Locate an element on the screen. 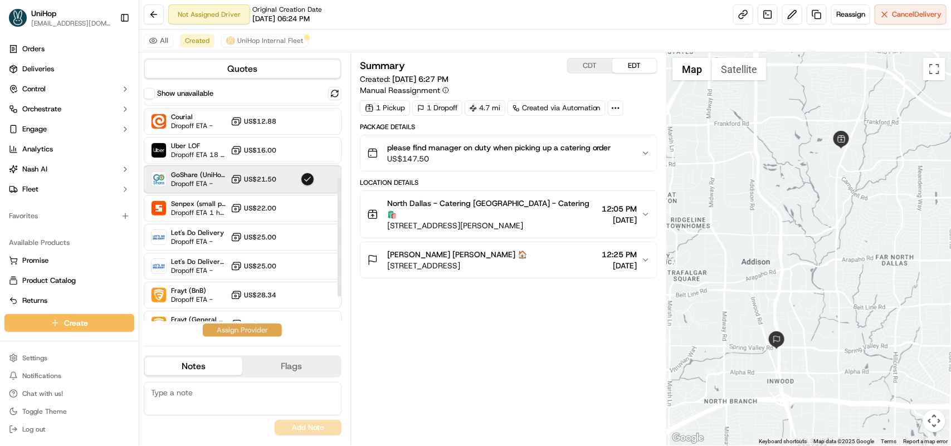  img: Nash is located at coordinates (22, 22).